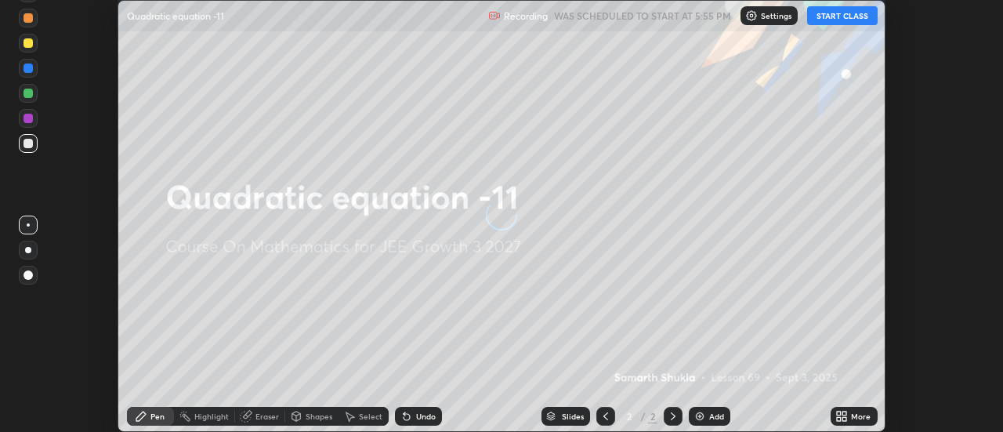 This screenshot has width=1003, height=432. Describe the element at coordinates (212, 416) in the screenshot. I see `div: Highlight` at that location.